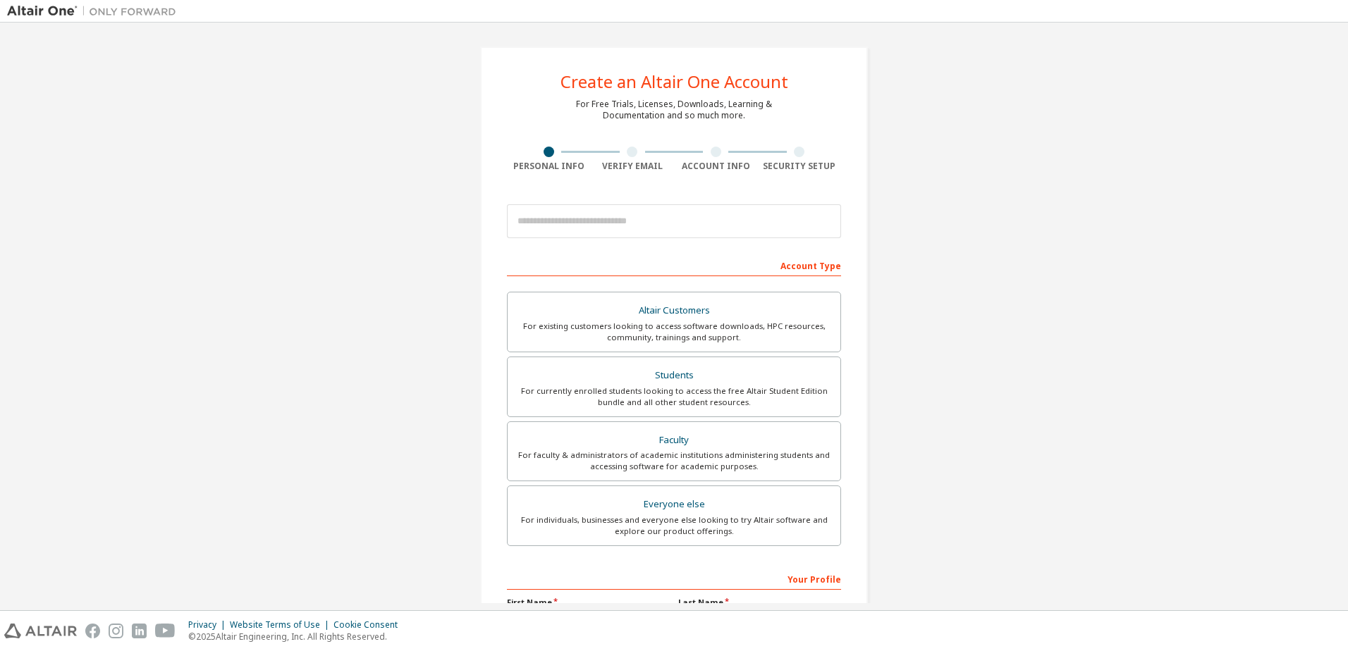 The height and width of the screenshot is (651, 1348). What do you see at coordinates (674, 265) in the screenshot?
I see `div: Account Type` at bounding box center [674, 265].